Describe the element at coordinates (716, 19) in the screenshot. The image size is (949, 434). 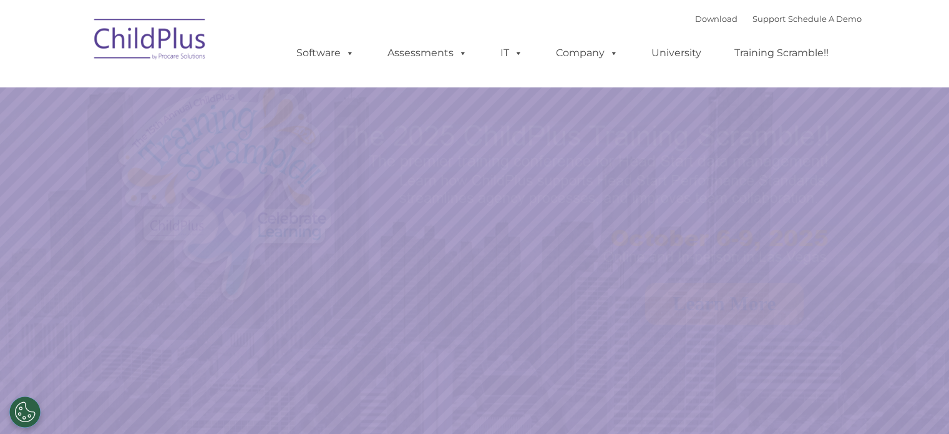
I see `a: Download` at that location.